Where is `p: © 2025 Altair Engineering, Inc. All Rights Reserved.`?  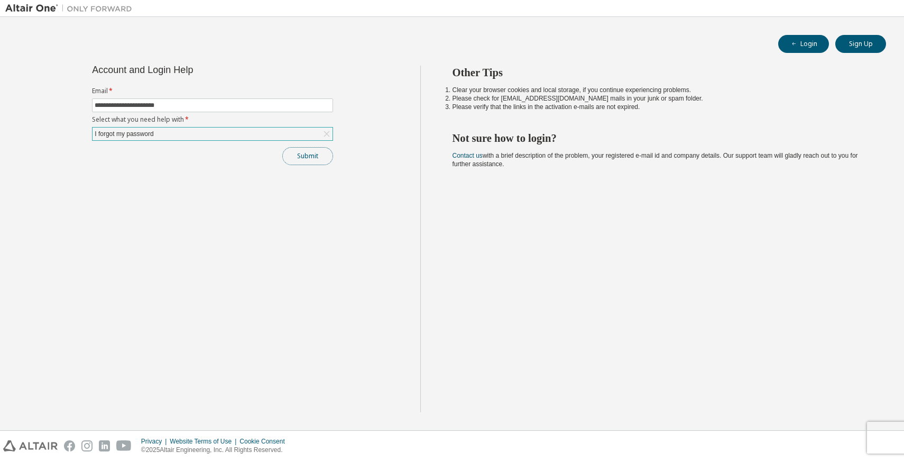 p: © 2025 Altair Engineering, Inc. All Rights Reserved. is located at coordinates (216, 450).